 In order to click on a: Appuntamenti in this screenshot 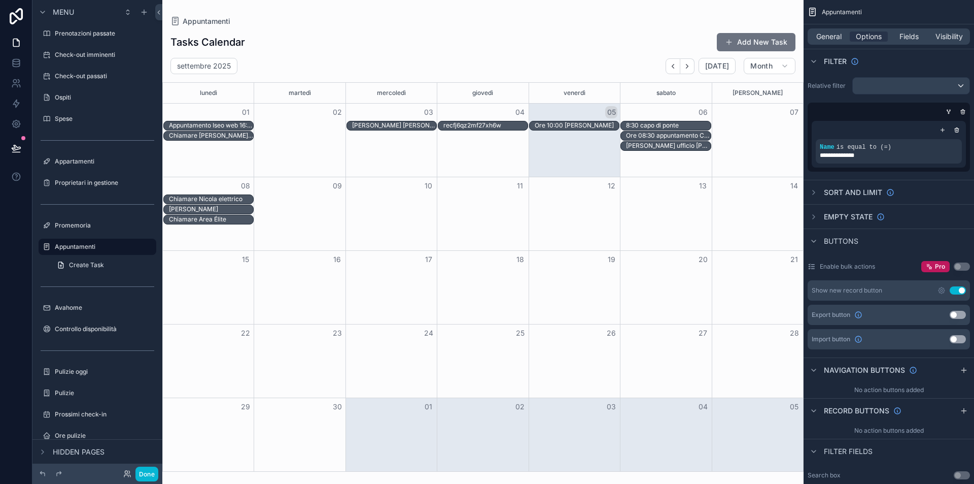, I will do `click(97, 247)`.